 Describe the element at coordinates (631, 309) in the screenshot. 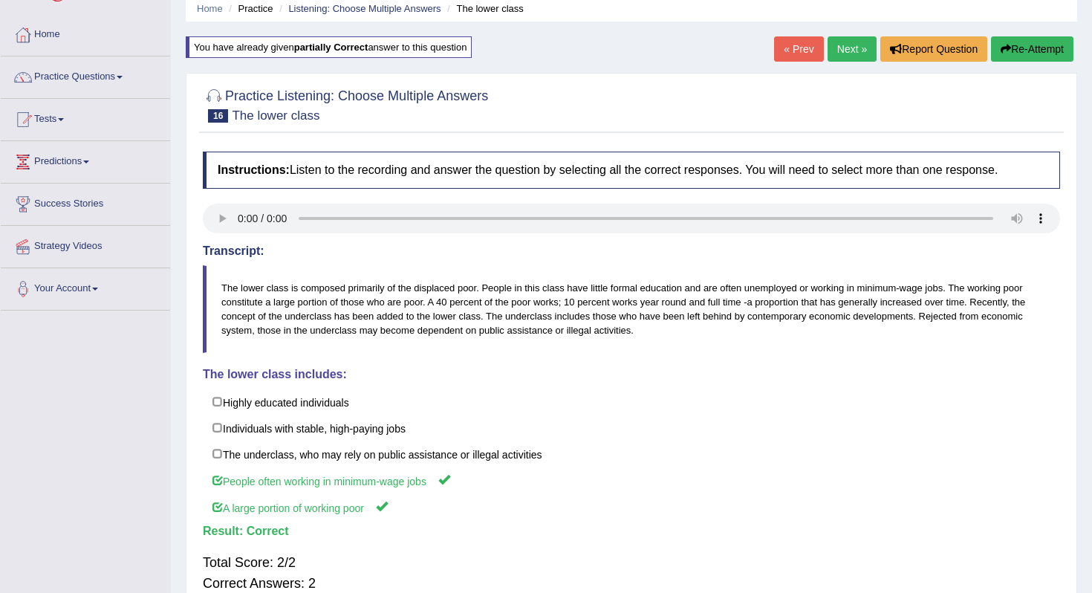

I see `blockquote: The lower class is composed primarily of the displaced poor. People in this class have little for...` at that location.